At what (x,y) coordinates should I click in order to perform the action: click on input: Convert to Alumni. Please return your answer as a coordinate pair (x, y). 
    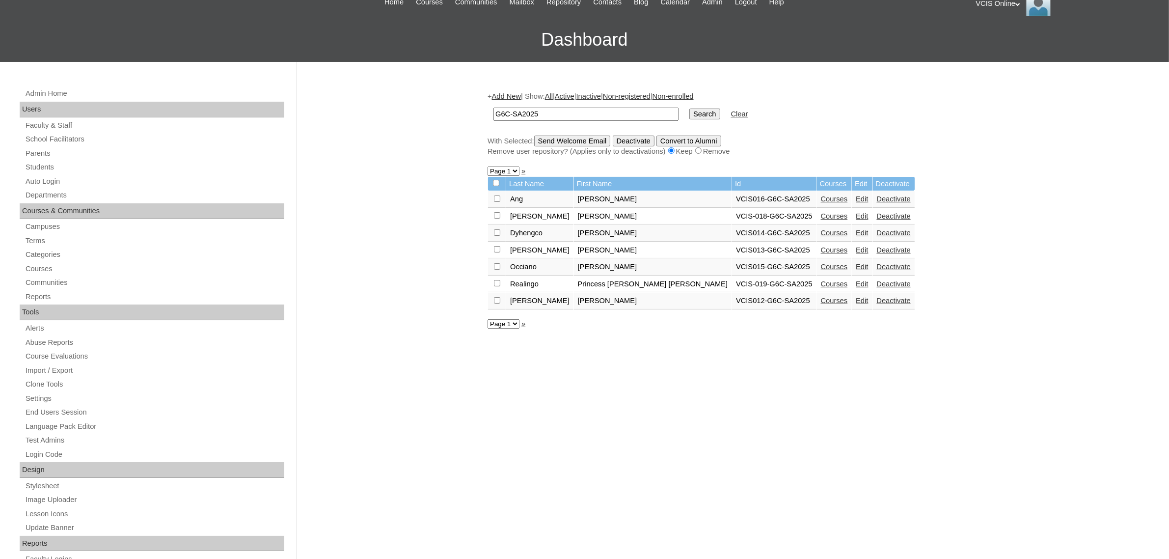
    Looking at the image, I should click on (689, 141).